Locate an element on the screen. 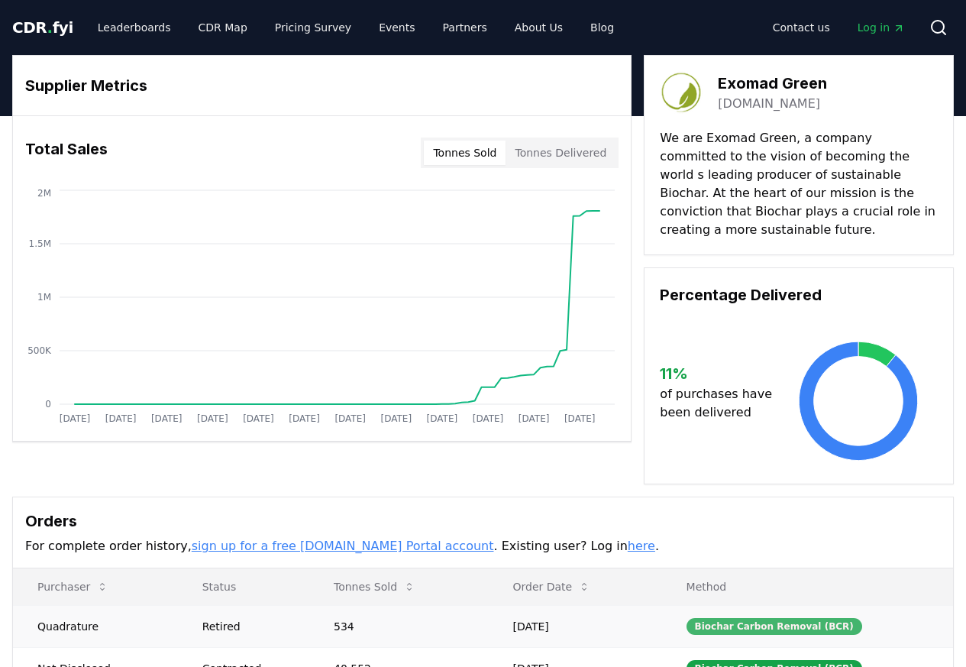 The height and width of the screenshot is (667, 966). tspan: 500K is located at coordinates (40, 351).